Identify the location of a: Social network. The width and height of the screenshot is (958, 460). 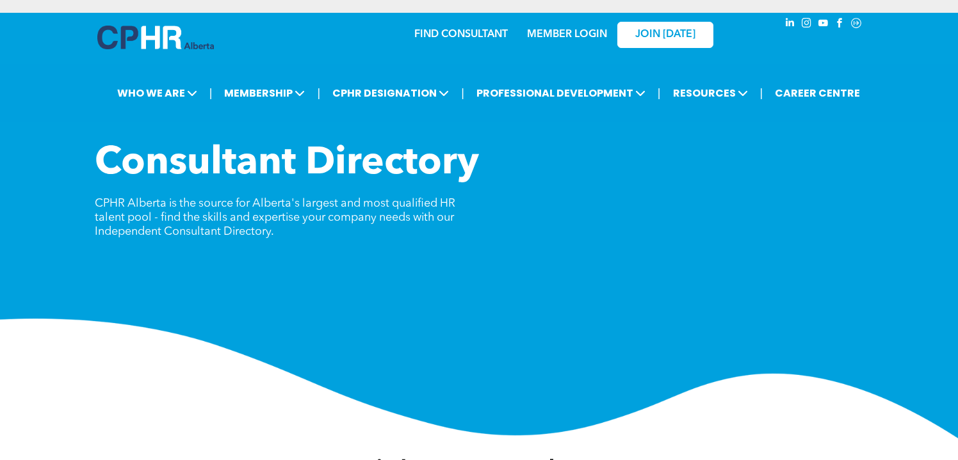
(856, 24).